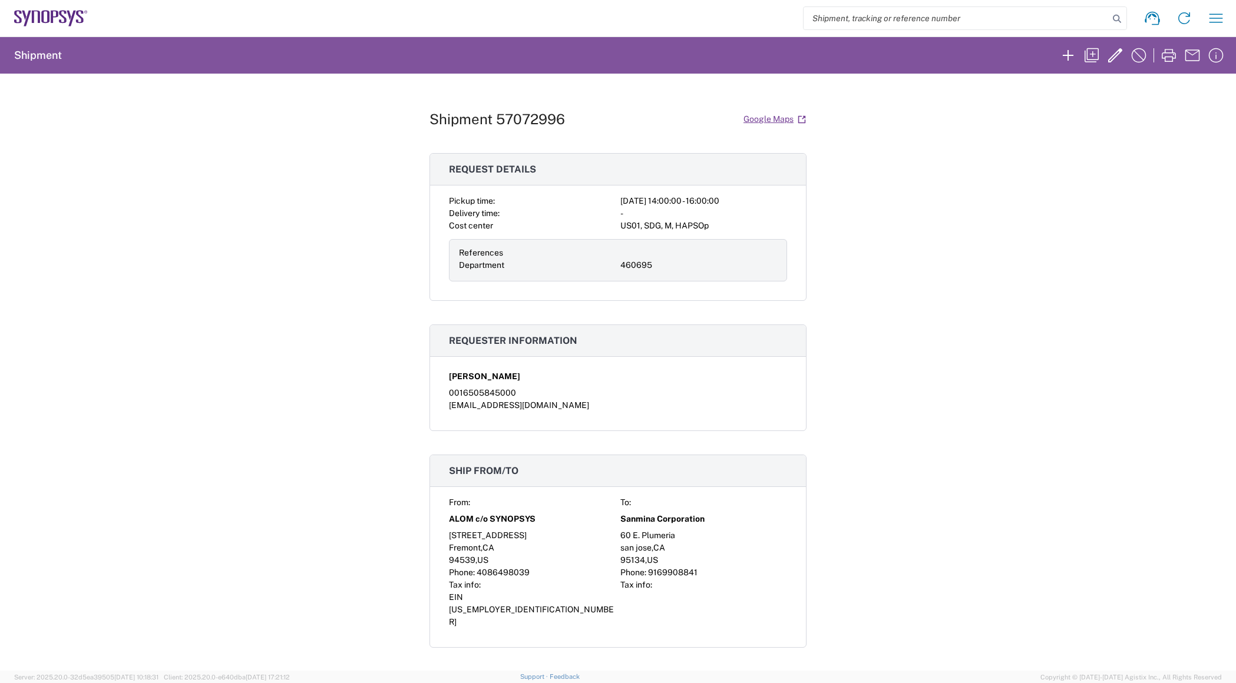  What do you see at coordinates (633, 560) in the screenshot?
I see `span: 95134` at bounding box center [633, 560].